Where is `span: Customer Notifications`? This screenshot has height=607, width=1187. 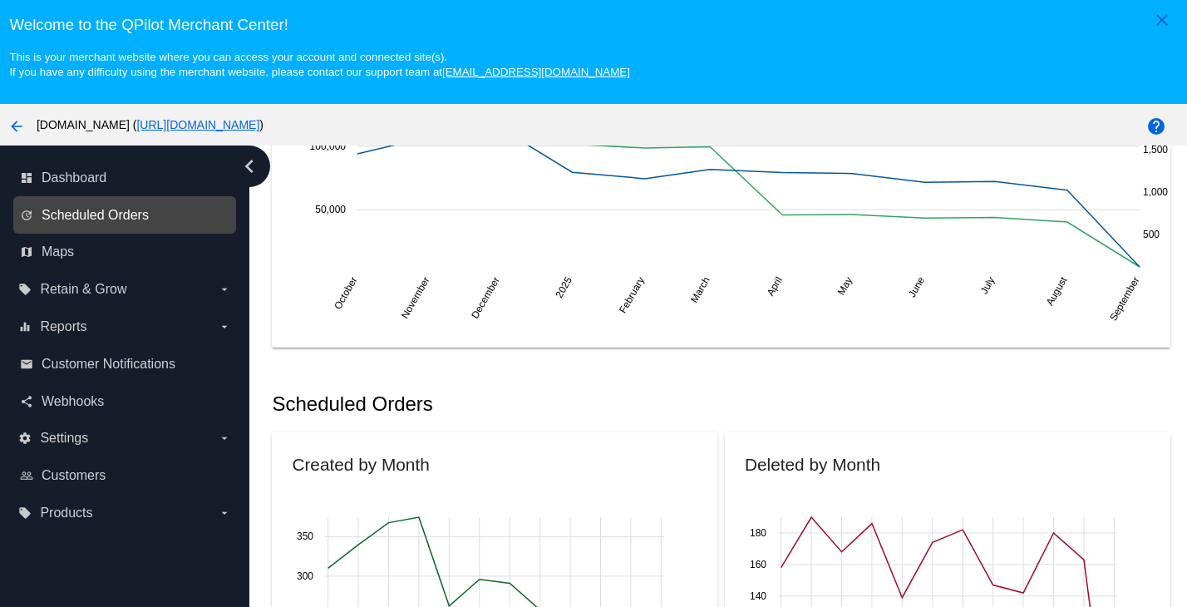 span: Customer Notifications is located at coordinates (108, 364).